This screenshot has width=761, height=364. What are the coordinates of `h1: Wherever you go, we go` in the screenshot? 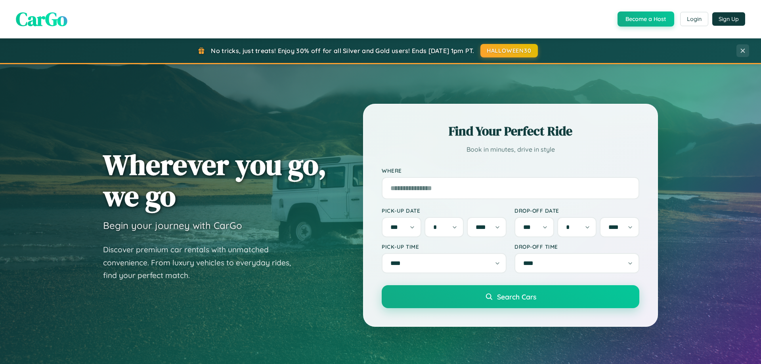 It's located at (215, 180).